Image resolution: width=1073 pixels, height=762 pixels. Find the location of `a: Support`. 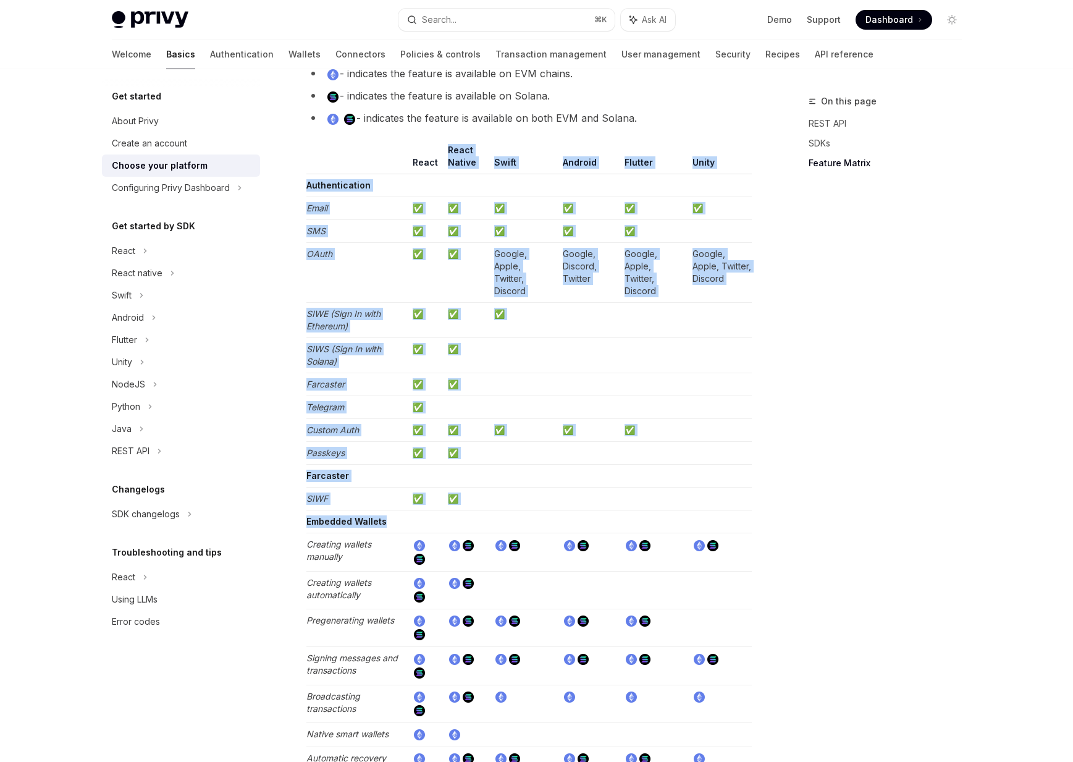

a: Support is located at coordinates (823, 20).